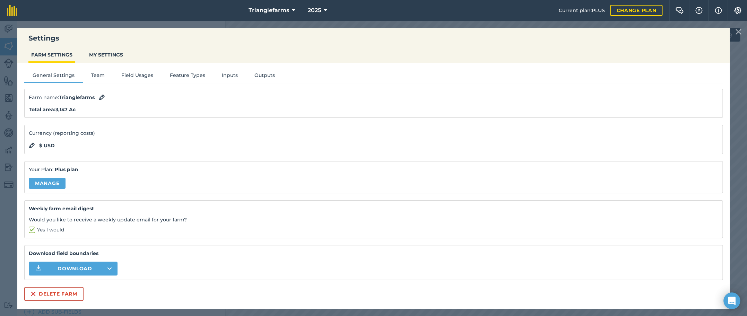  What do you see at coordinates (77, 97) in the screenshot?
I see `strong: Trianglefarms` at bounding box center [77, 97].